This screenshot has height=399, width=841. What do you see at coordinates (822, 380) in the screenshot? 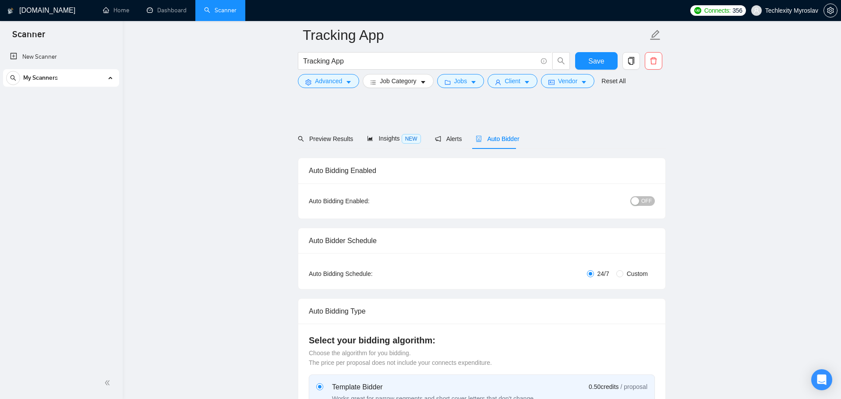
I see `div: Open Intercom Messenger` at bounding box center [822, 380].